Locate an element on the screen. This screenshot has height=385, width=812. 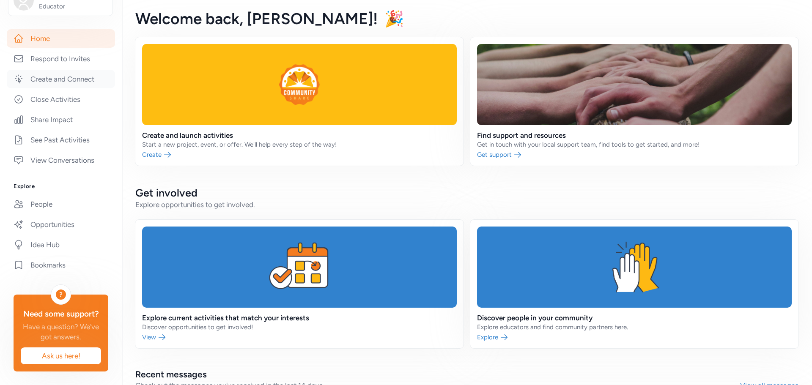
a: Home is located at coordinates (61, 38).